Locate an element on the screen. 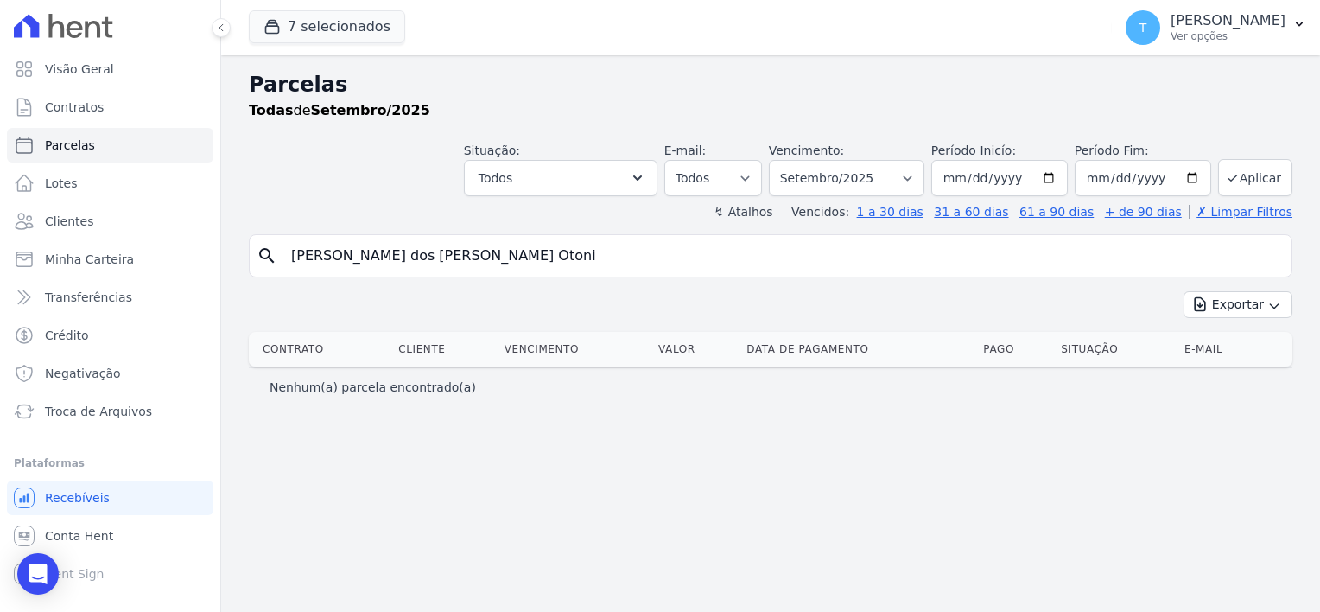 The height and width of the screenshot is (612, 1320). a: Minha Carteira is located at coordinates (110, 259).